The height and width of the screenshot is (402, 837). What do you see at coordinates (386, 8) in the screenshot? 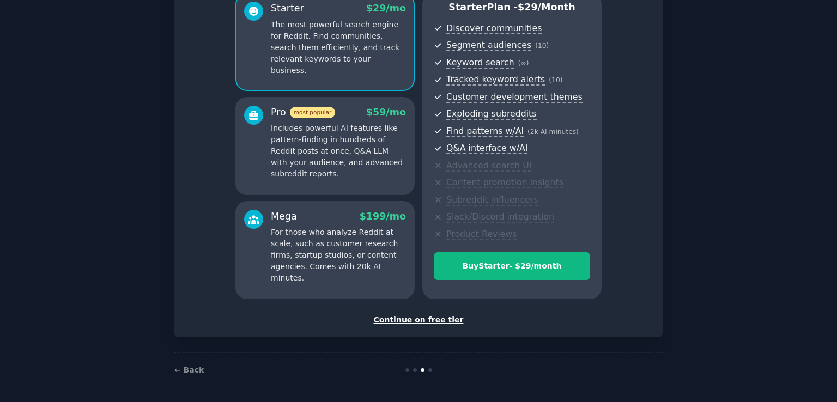
I see `span: $ 29 /mo` at bounding box center [386, 8].